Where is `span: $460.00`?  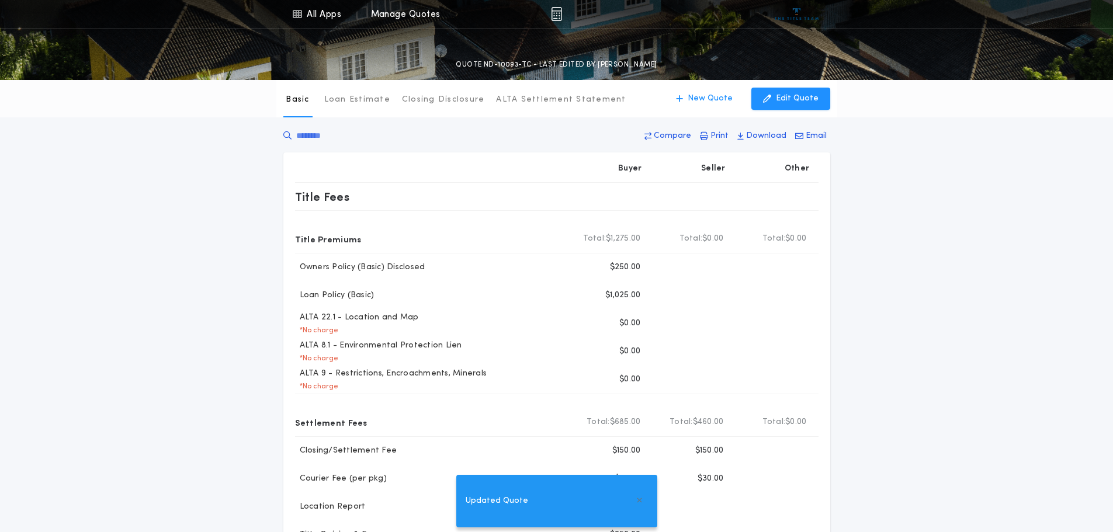 span: $460.00 is located at coordinates (708, 423).